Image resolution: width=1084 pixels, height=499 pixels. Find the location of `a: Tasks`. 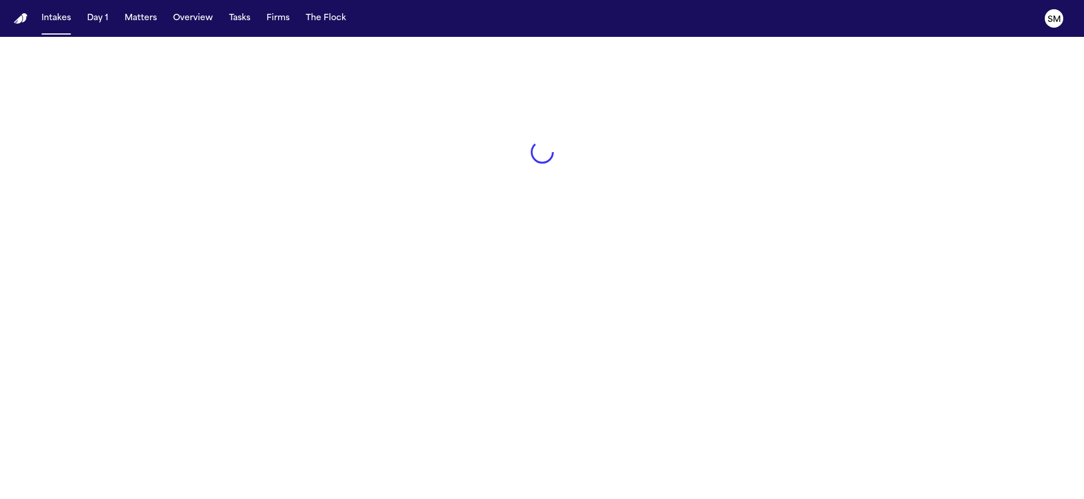

a: Tasks is located at coordinates (239, 18).